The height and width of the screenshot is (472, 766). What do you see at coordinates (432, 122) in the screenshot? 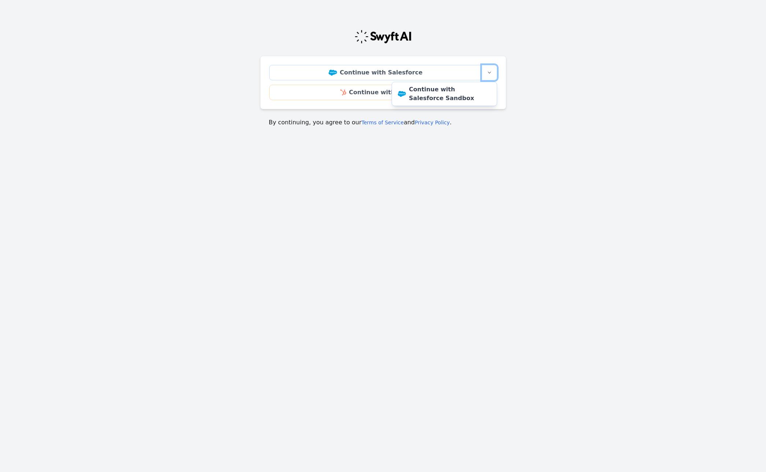
I see `a: Privacy Policy` at bounding box center [432, 122].